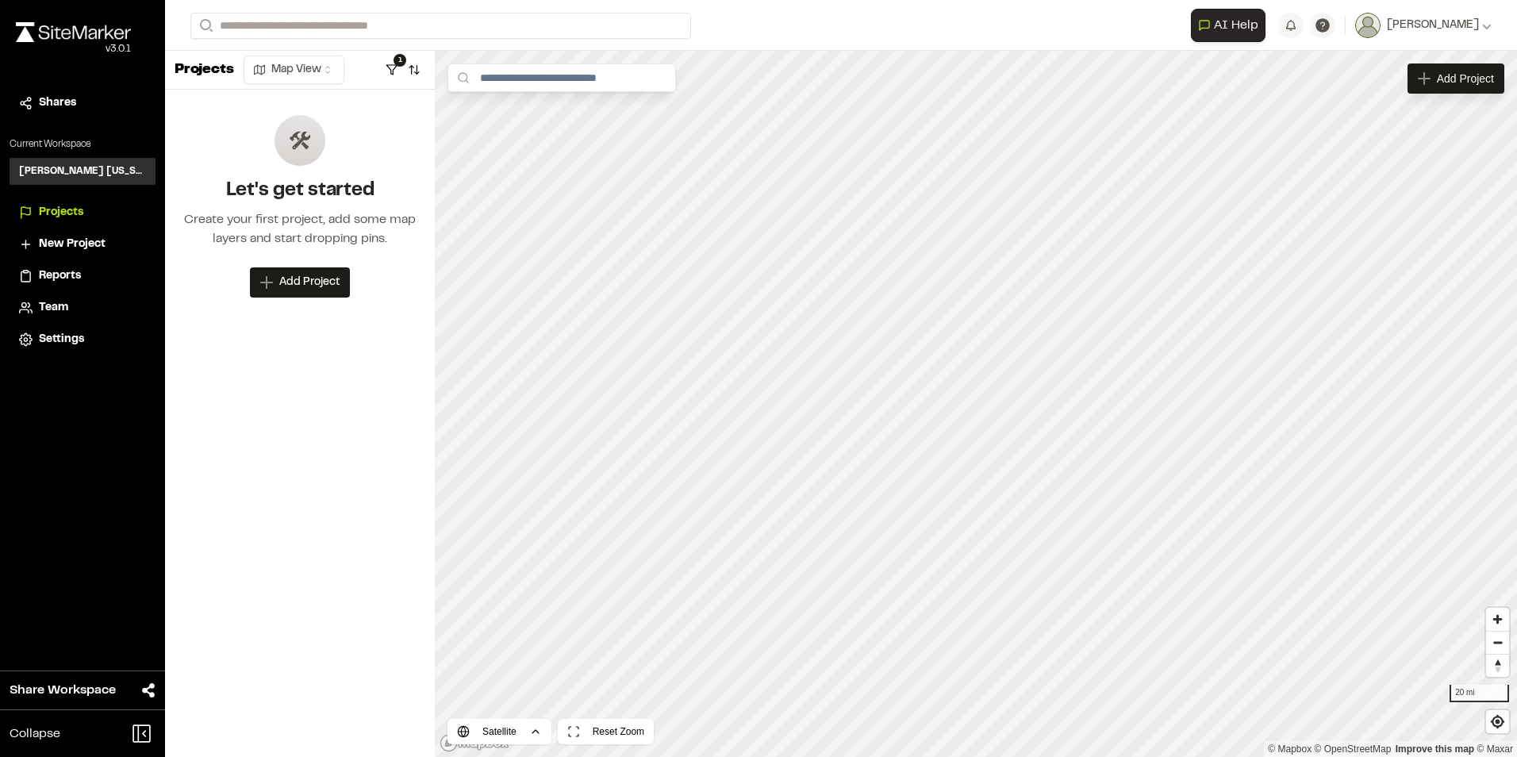  Describe the element at coordinates (60, 276) in the screenshot. I see `span: Reports` at that location.